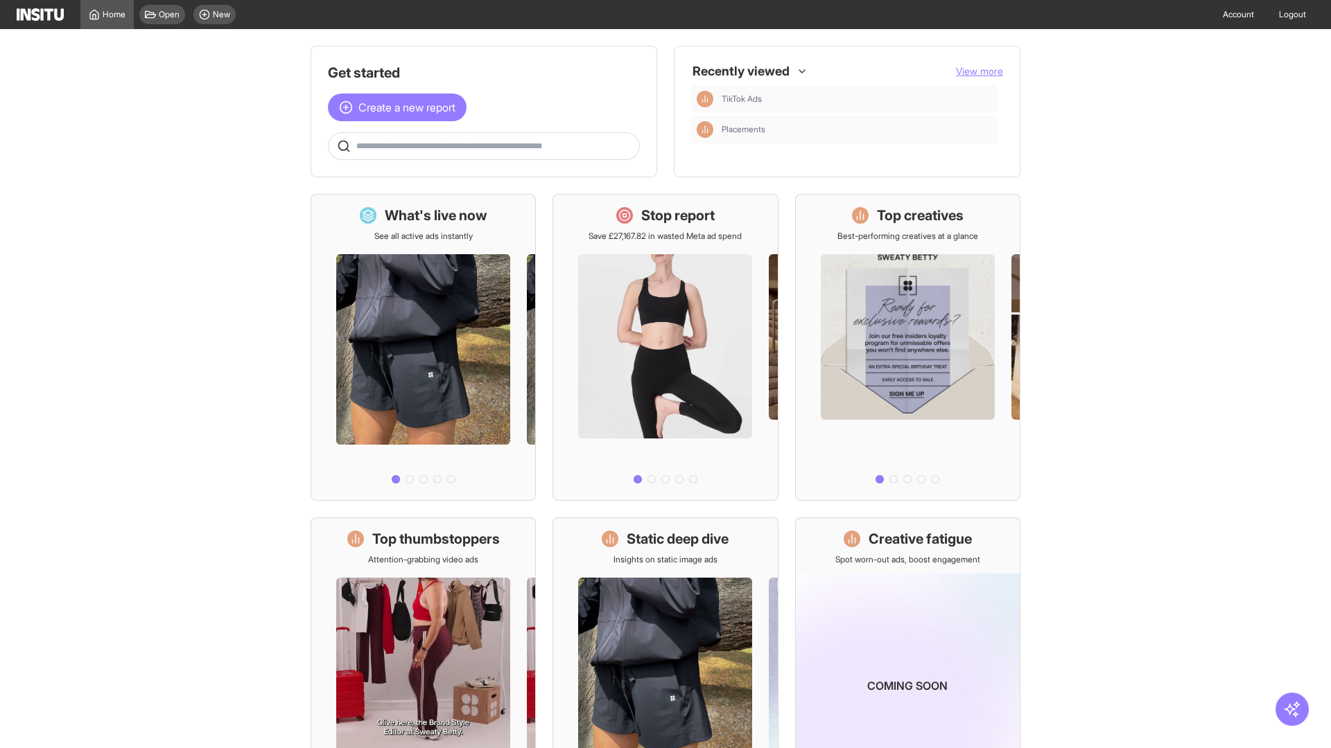  I want to click on p: Insights on static image ads, so click(665, 560).